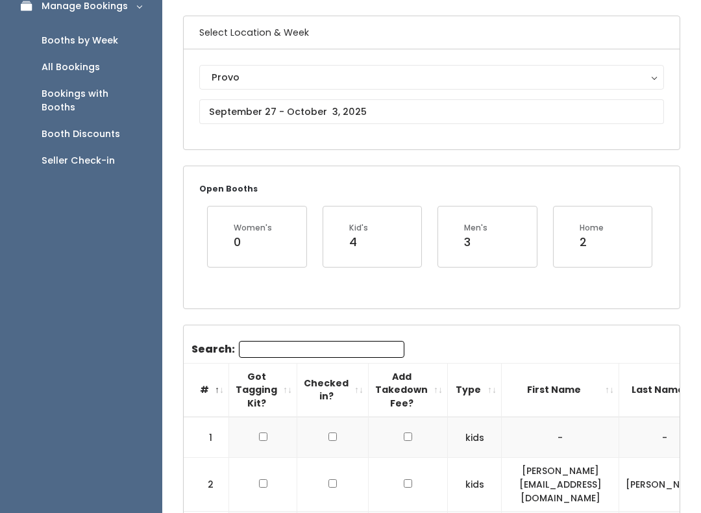 The image size is (701, 513). Describe the element at coordinates (321, 350) in the screenshot. I see `input: Search:` at that location.